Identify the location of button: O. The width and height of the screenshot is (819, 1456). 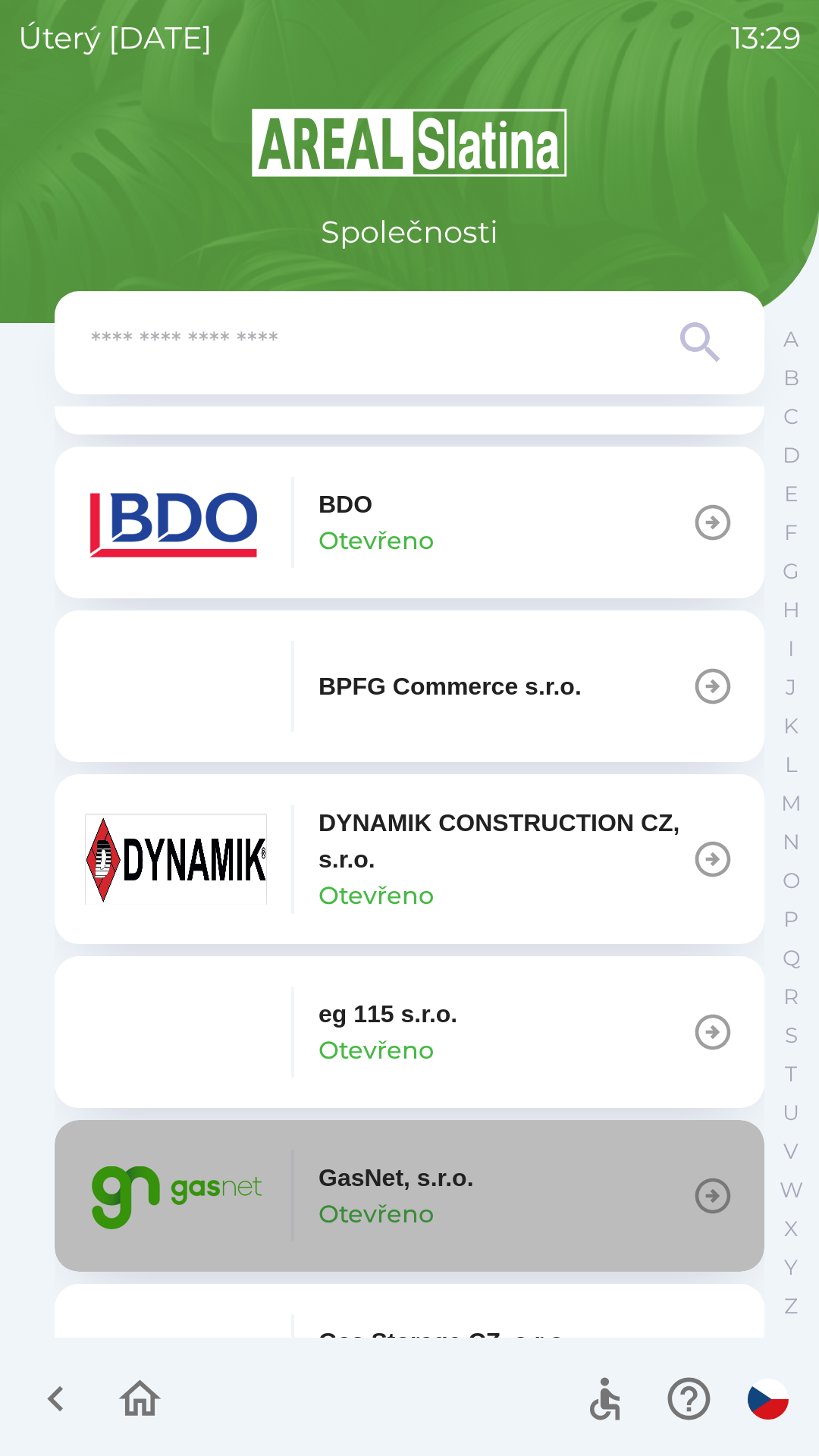
(791, 881).